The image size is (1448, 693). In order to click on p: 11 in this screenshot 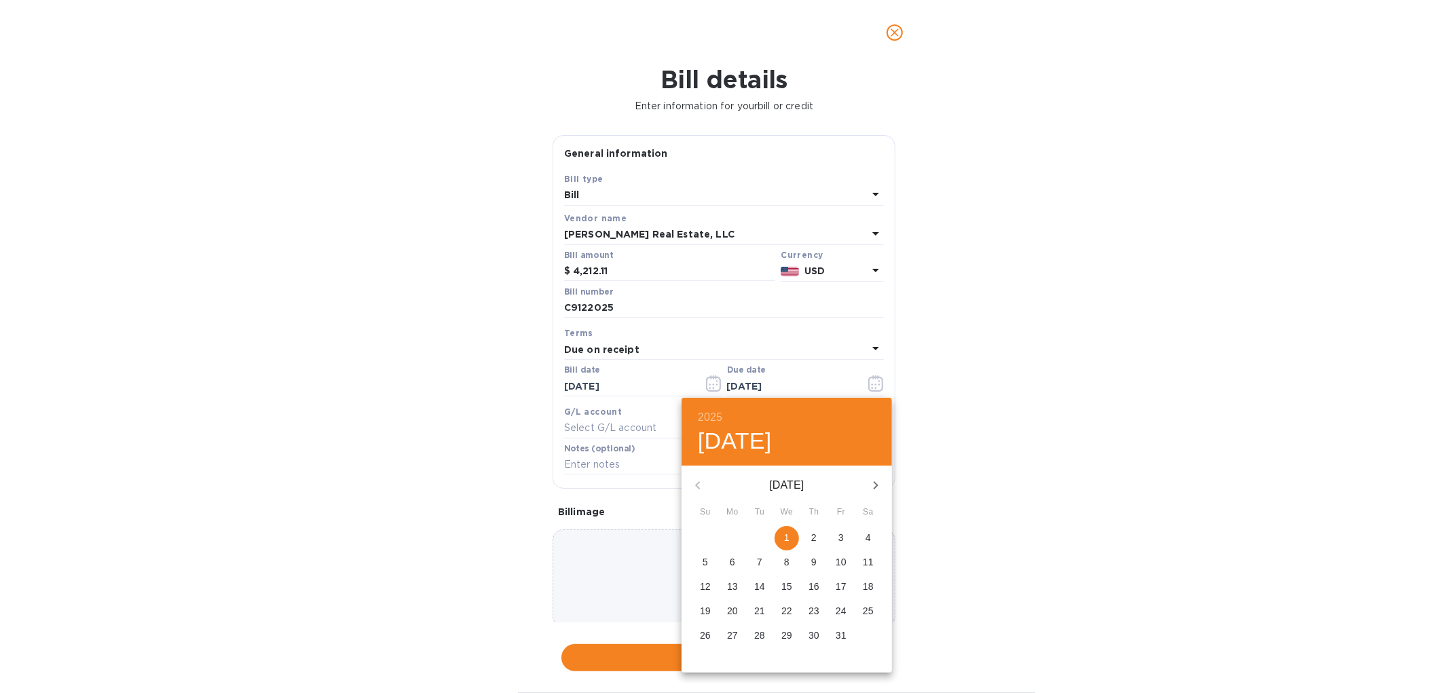, I will do `click(868, 562)`.